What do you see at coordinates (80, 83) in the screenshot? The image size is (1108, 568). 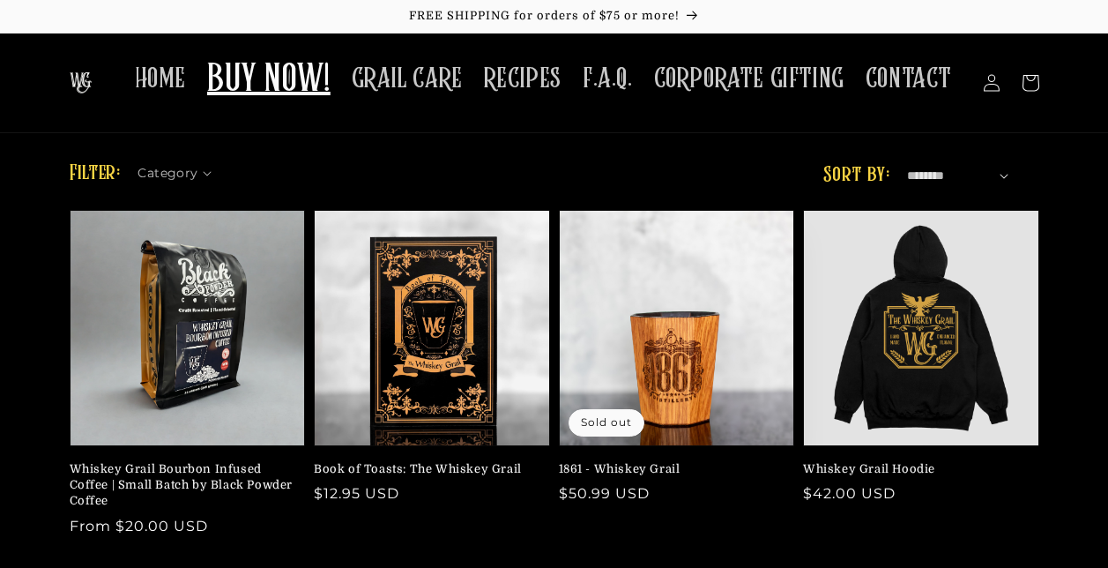 I see `img: The Whiskey Grail` at bounding box center [80, 83].